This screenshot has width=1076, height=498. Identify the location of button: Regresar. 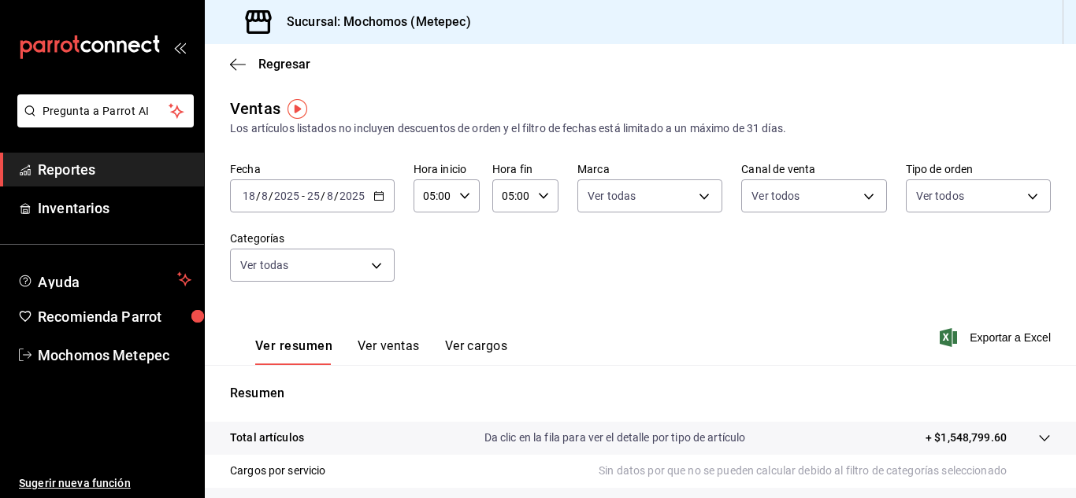
(270, 64).